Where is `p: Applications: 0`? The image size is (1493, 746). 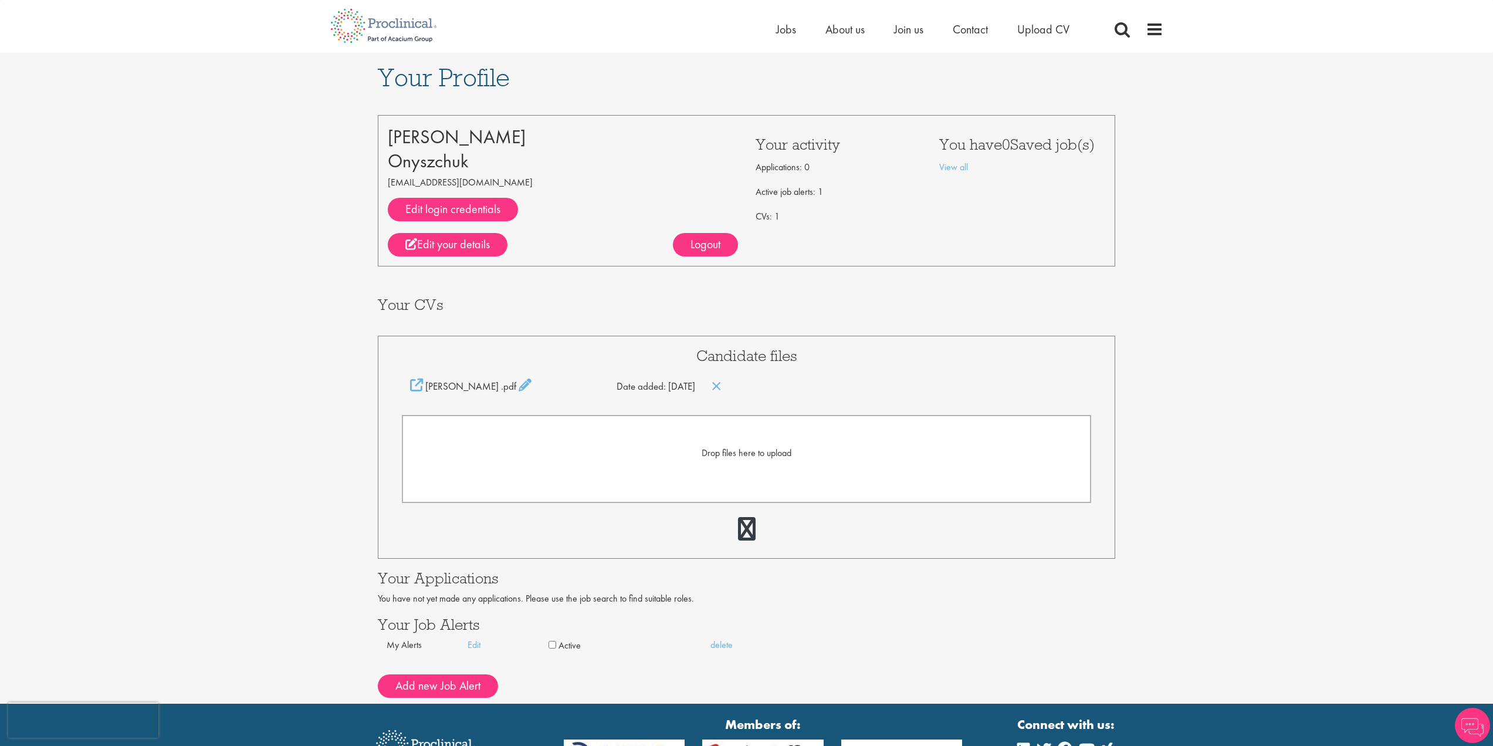
p: Applications: 0 is located at coordinates (838, 167).